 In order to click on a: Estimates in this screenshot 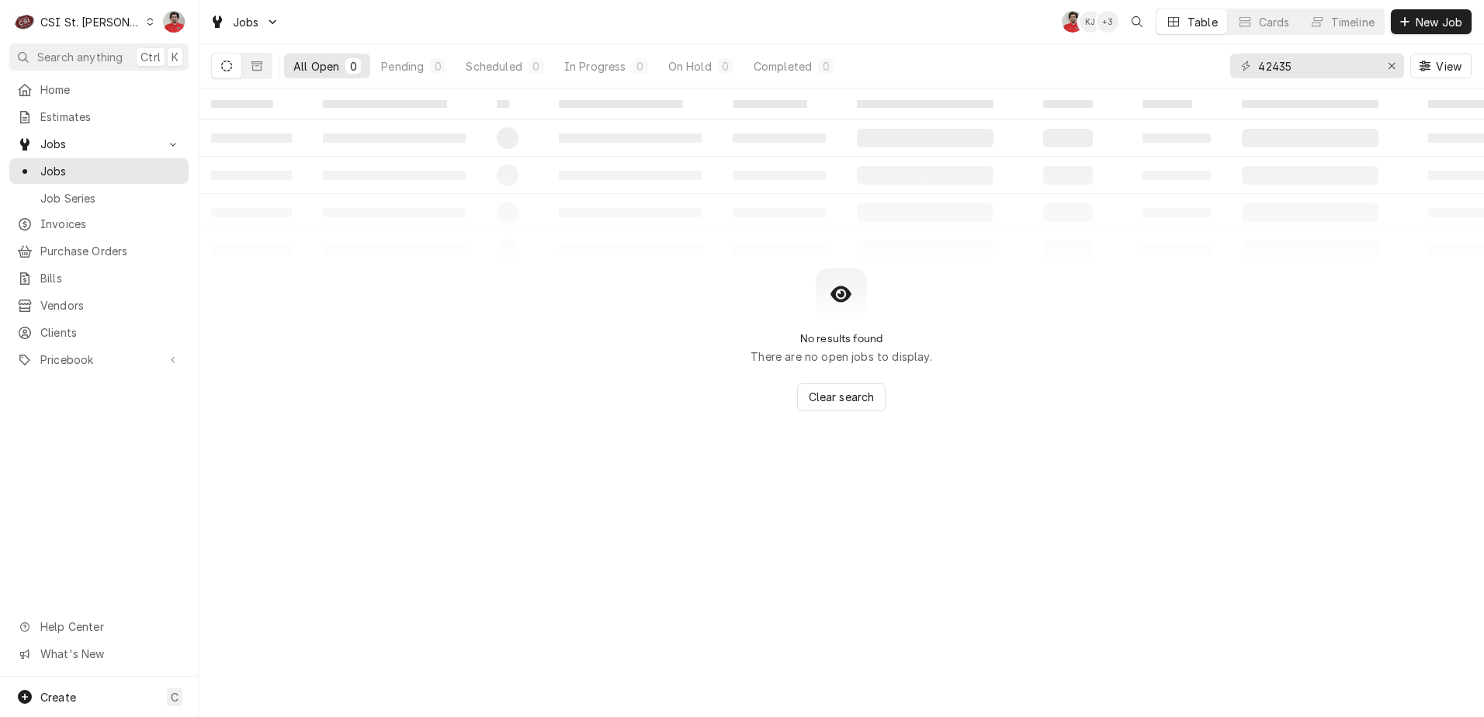, I will do `click(99, 116)`.